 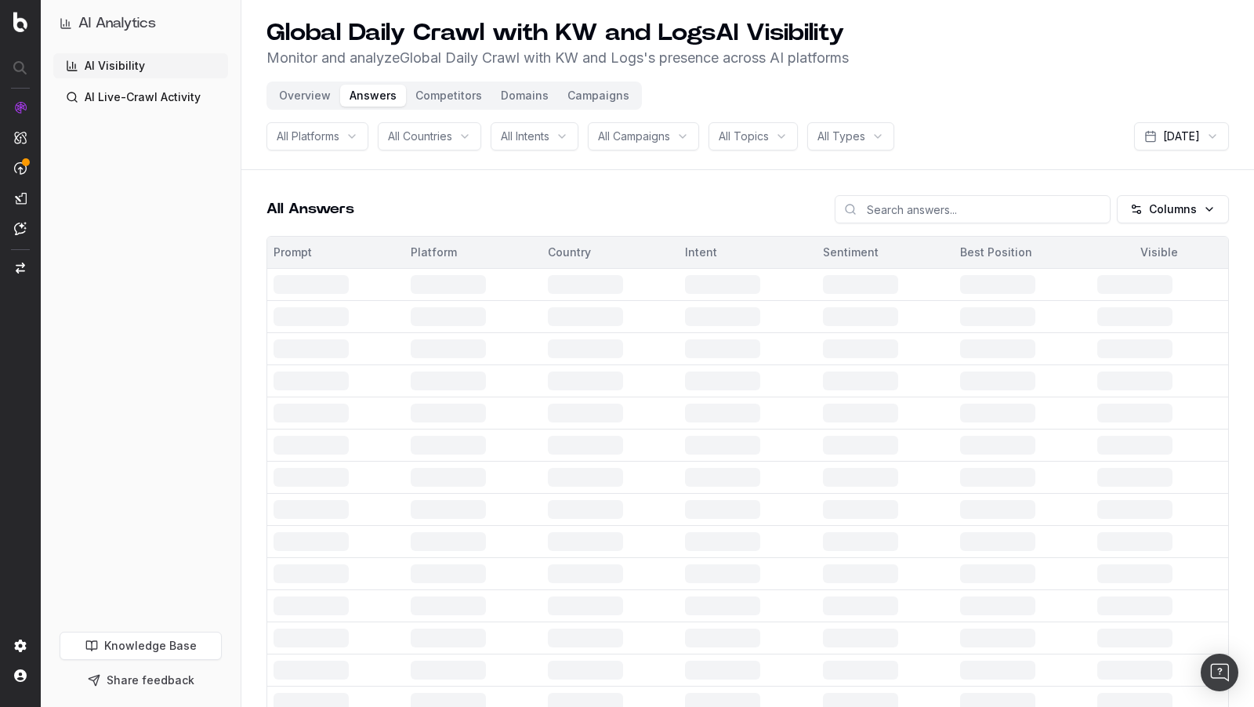 What do you see at coordinates (634, 136) in the screenshot?
I see `span: All Campaigns` at bounding box center [634, 136].